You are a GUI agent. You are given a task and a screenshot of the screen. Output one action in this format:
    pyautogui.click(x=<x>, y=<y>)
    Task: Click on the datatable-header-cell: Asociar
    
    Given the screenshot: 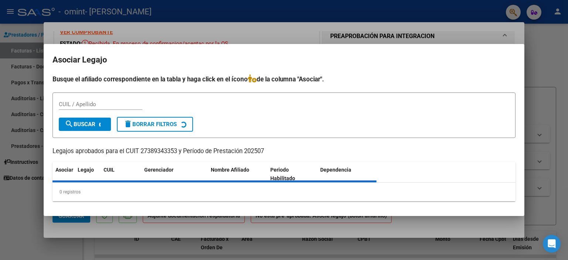 What is the action you would take?
    pyautogui.click(x=64, y=174)
    